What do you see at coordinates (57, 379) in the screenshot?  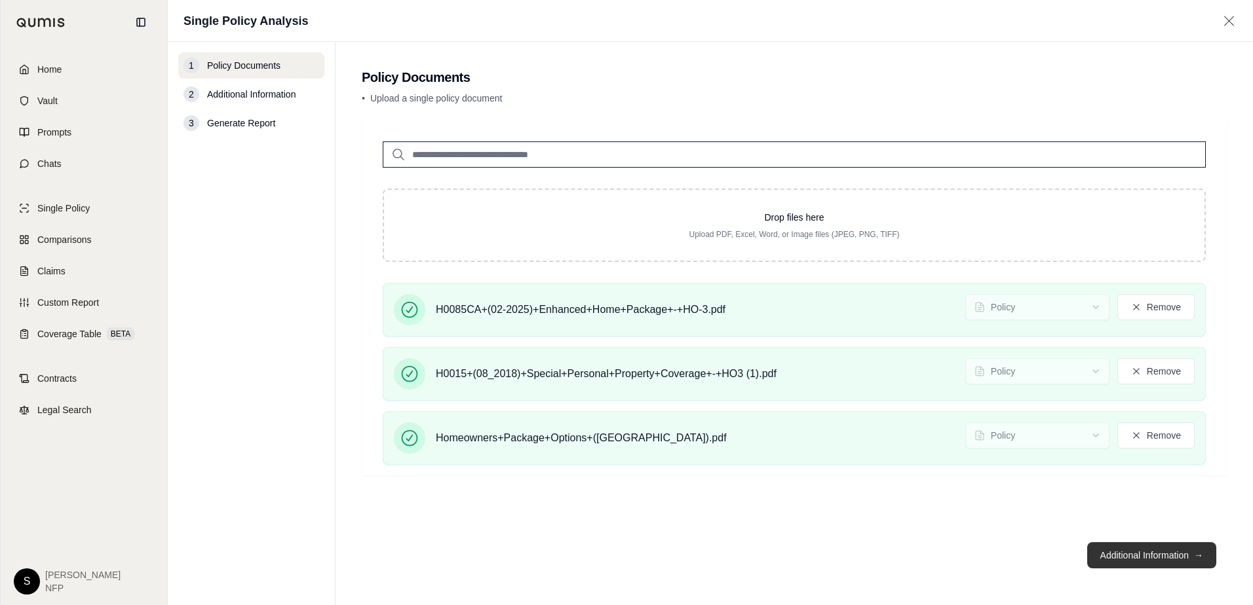 I see `span: Contracts` at bounding box center [57, 379].